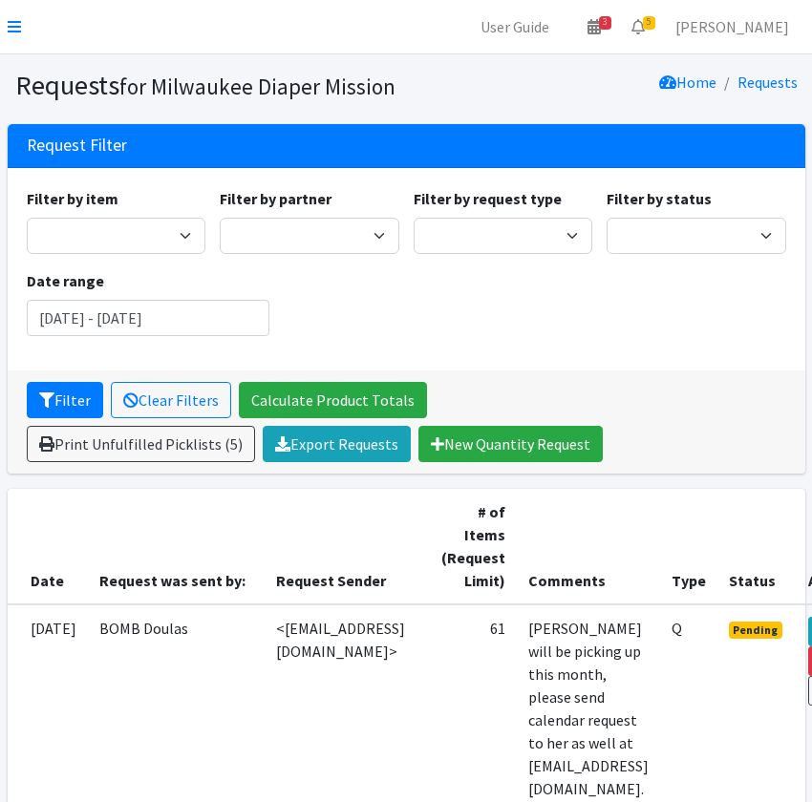 This screenshot has height=802, width=812. What do you see at coordinates (688, 82) in the screenshot?
I see `a: Home` at bounding box center [688, 82].